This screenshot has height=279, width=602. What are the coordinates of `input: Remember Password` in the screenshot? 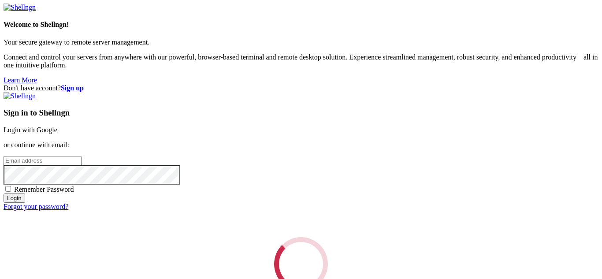 It's located at (8, 189).